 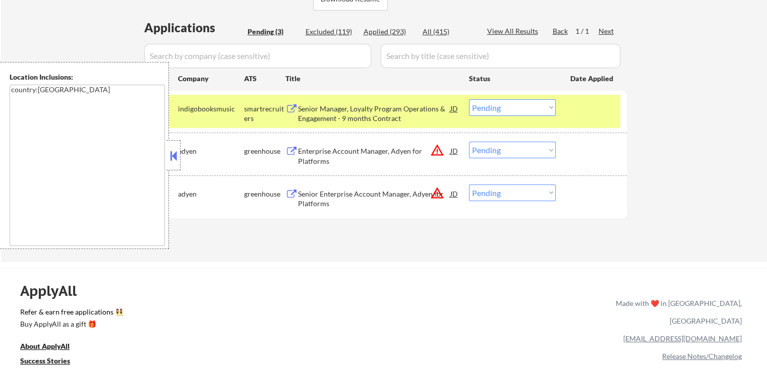 I want to click on a: Buy ApplyAll as a gift 🎁, so click(x=71, y=325).